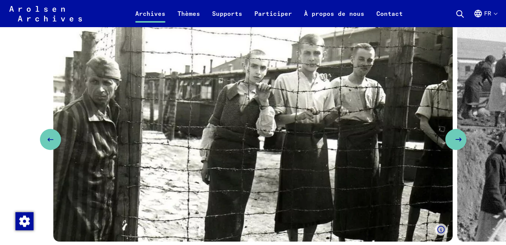 The height and width of the screenshot is (245, 506). Describe the element at coordinates (227, 18) in the screenshot. I see `a: Supports` at that location.